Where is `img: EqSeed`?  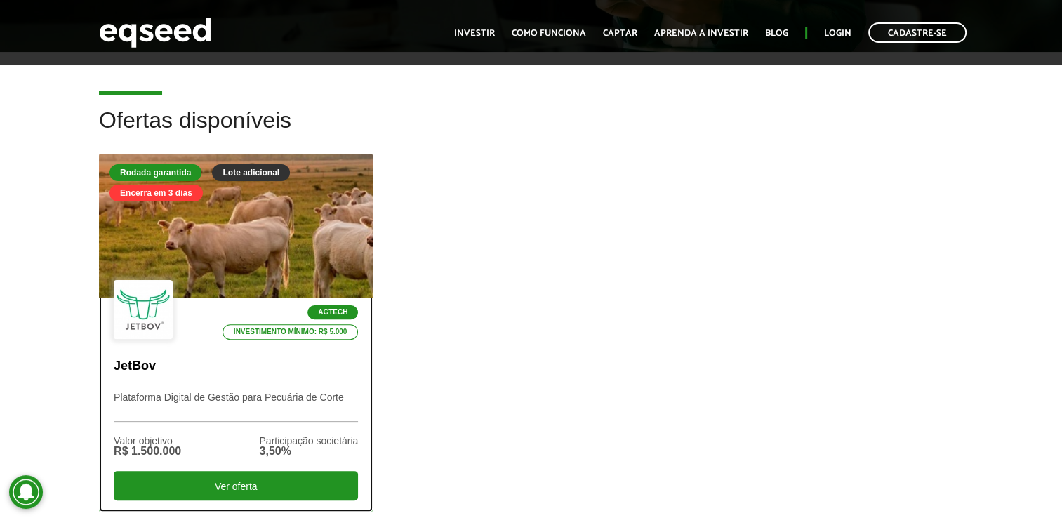 img: EqSeed is located at coordinates (155, 32).